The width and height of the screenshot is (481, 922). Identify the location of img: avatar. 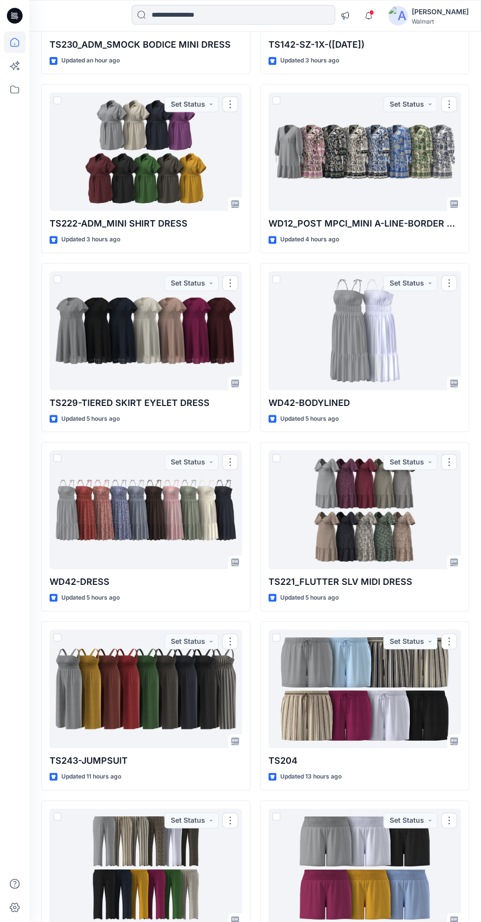
(398, 16).